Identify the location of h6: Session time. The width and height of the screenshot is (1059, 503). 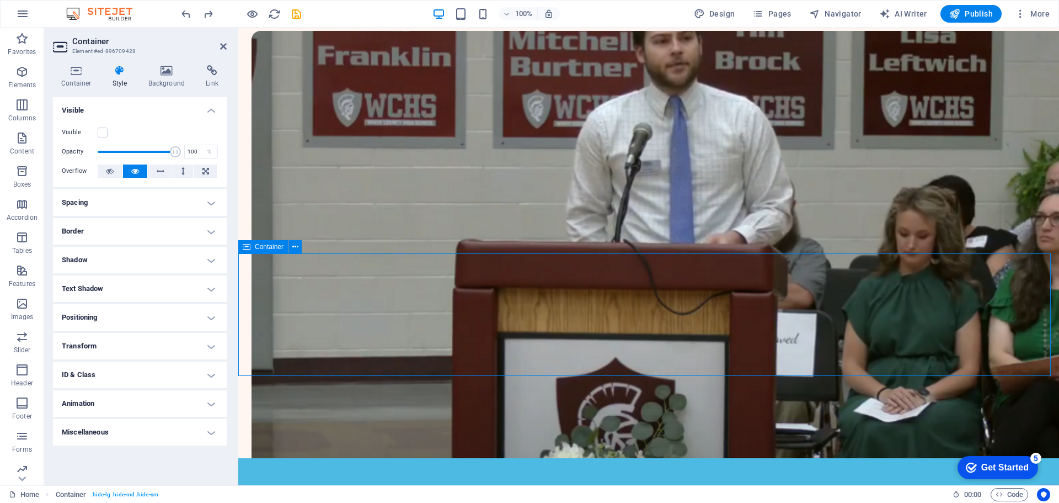
(967, 494).